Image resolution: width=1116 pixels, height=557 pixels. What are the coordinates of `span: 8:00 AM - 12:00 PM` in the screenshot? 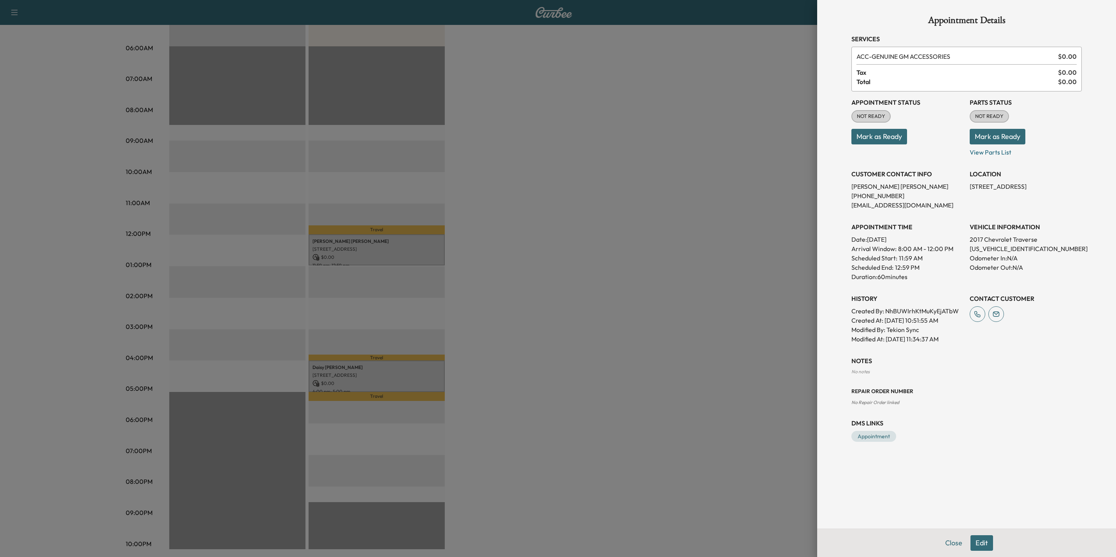 It's located at (926, 249).